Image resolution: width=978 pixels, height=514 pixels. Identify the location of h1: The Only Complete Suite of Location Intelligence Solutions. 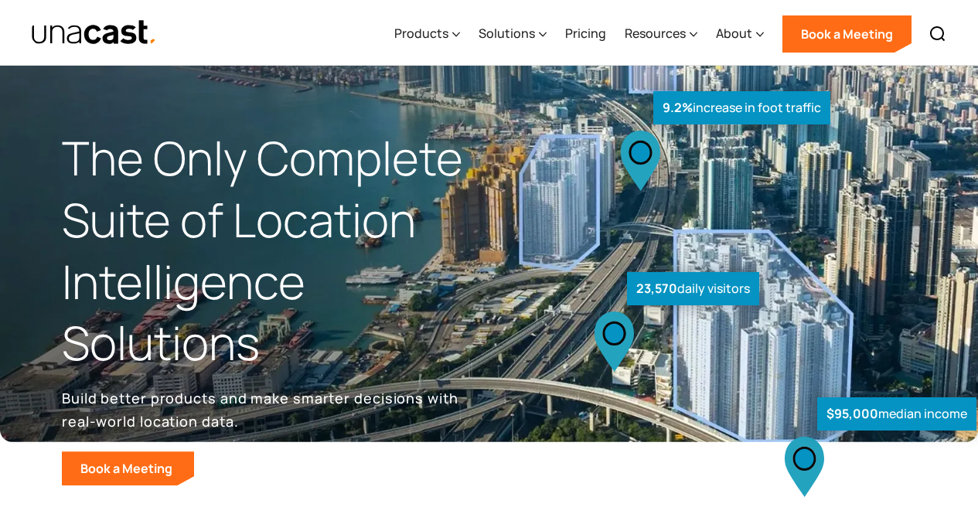
(275, 251).